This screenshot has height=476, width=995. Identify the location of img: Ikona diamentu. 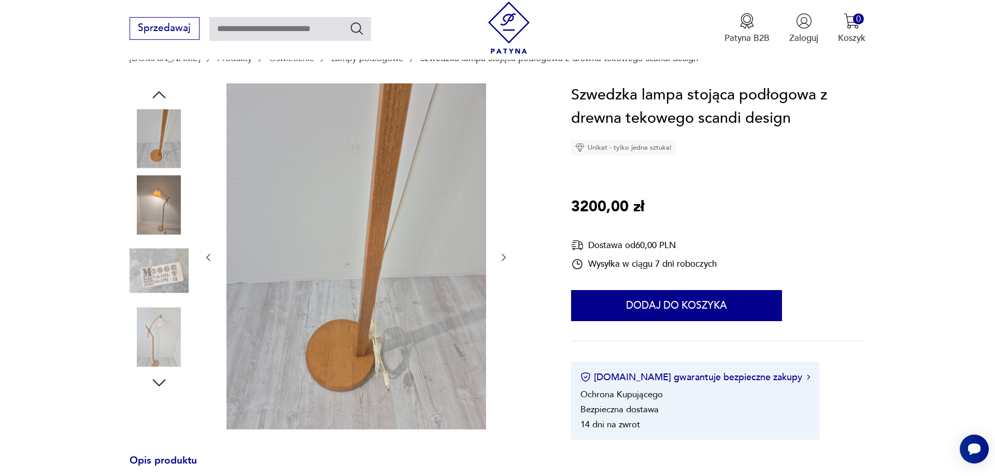
(580, 148).